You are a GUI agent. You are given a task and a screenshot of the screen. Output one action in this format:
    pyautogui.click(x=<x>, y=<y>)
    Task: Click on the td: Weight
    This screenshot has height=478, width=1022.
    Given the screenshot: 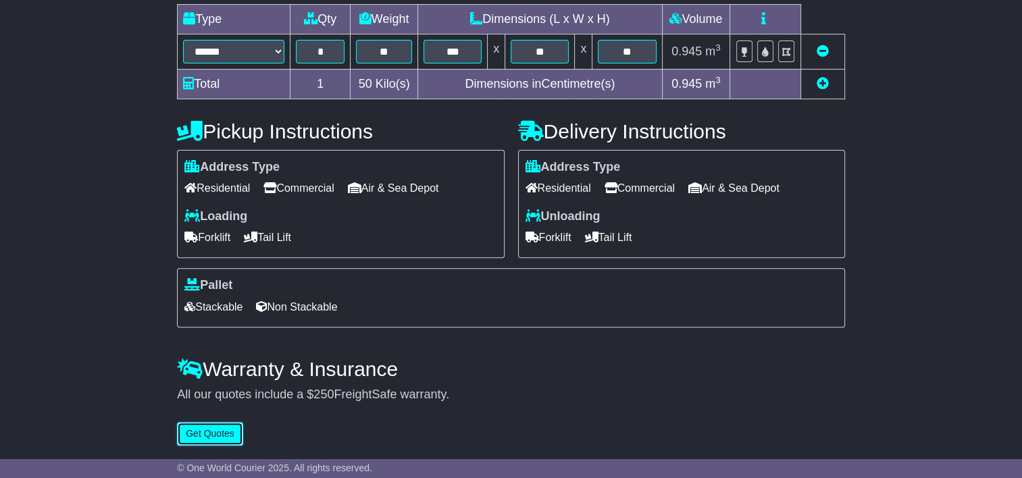 What is the action you would take?
    pyautogui.click(x=384, y=19)
    